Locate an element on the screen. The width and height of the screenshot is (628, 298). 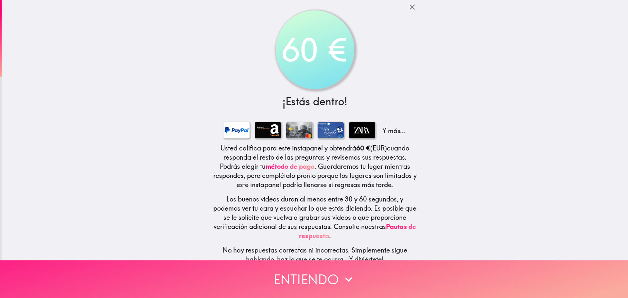
a: método de pago is located at coordinates (290, 166).